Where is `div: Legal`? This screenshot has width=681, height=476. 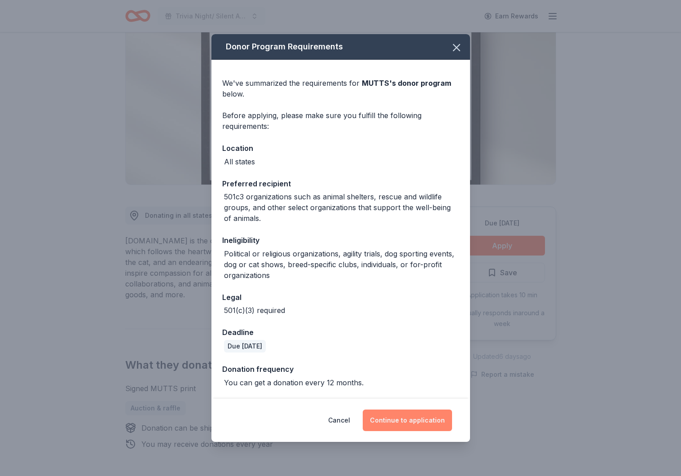 div: Legal is located at coordinates (341, 297).